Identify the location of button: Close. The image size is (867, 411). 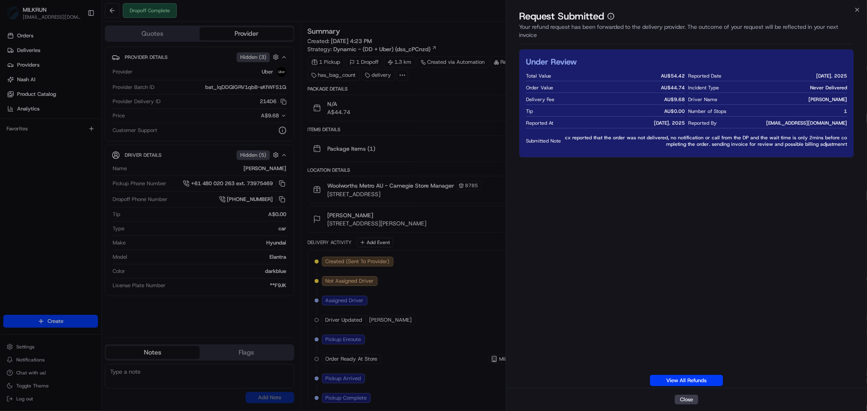
(686, 400).